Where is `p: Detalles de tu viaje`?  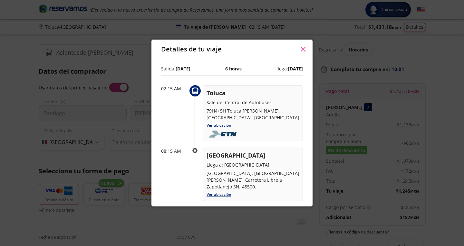
p: Detalles de tu viaje is located at coordinates (191, 49).